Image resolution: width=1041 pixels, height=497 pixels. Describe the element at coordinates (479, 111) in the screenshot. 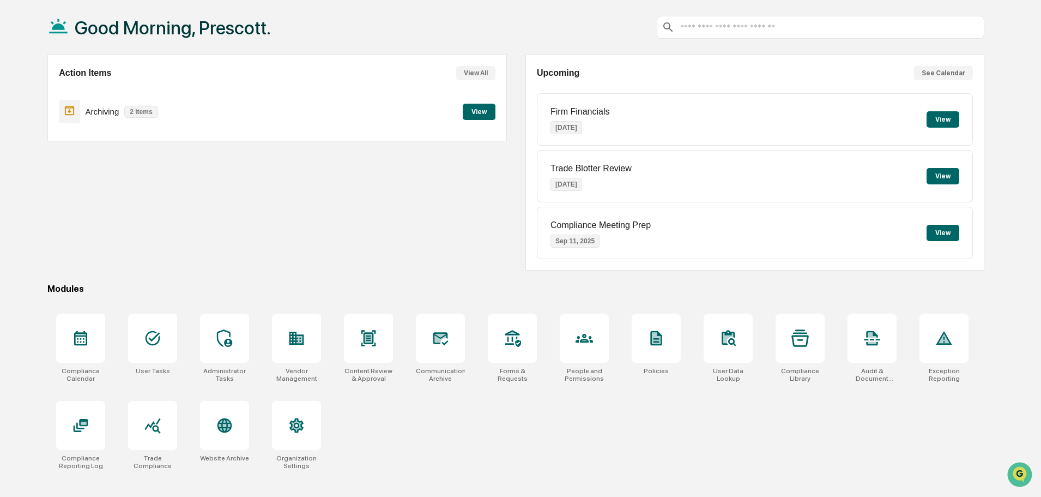

I see `a: View` at that location.